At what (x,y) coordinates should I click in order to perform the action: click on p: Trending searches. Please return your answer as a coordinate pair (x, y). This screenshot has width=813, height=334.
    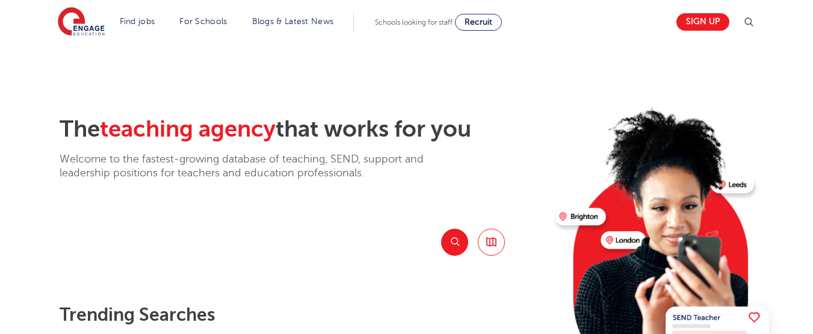
    Looking at the image, I should click on (302, 315).